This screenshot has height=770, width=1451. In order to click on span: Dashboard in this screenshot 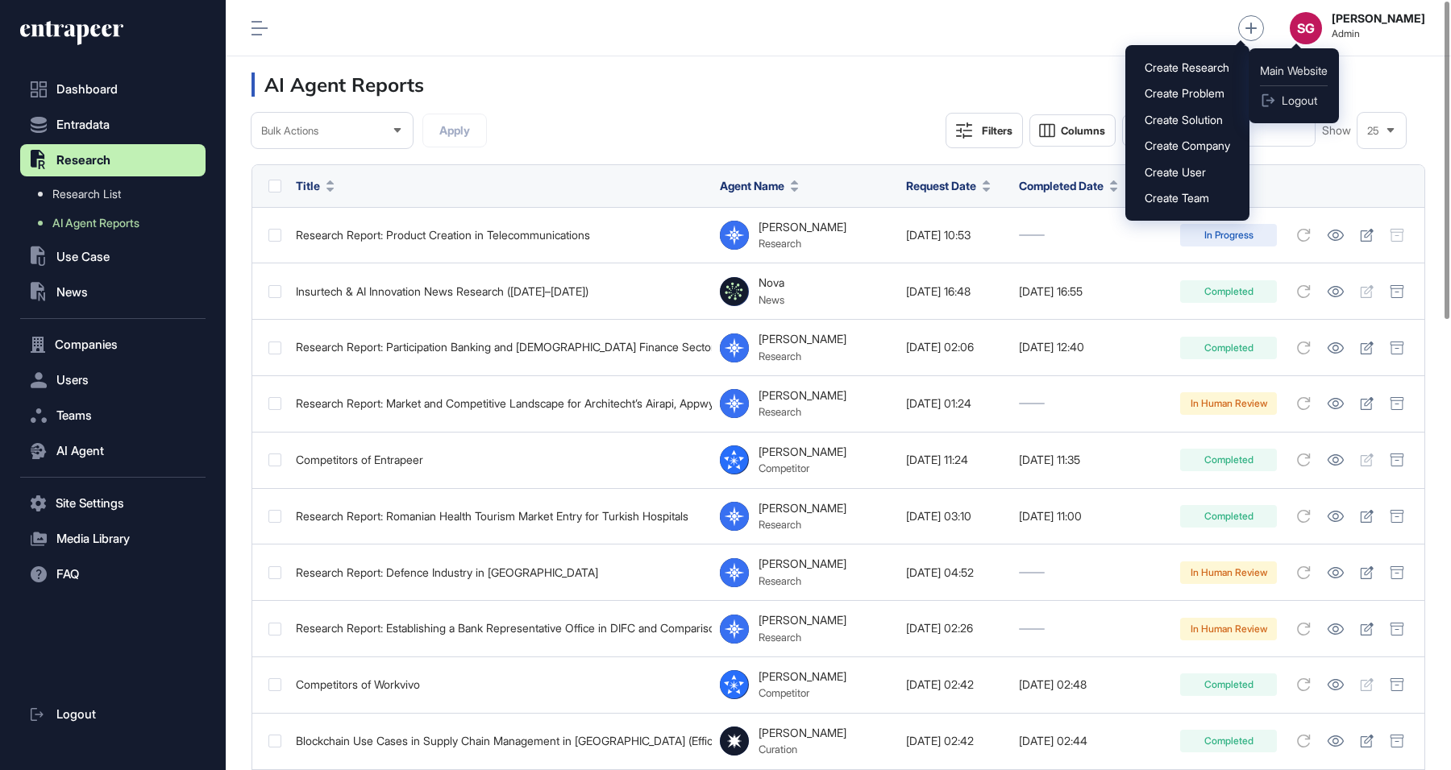, I will do `click(87, 89)`.